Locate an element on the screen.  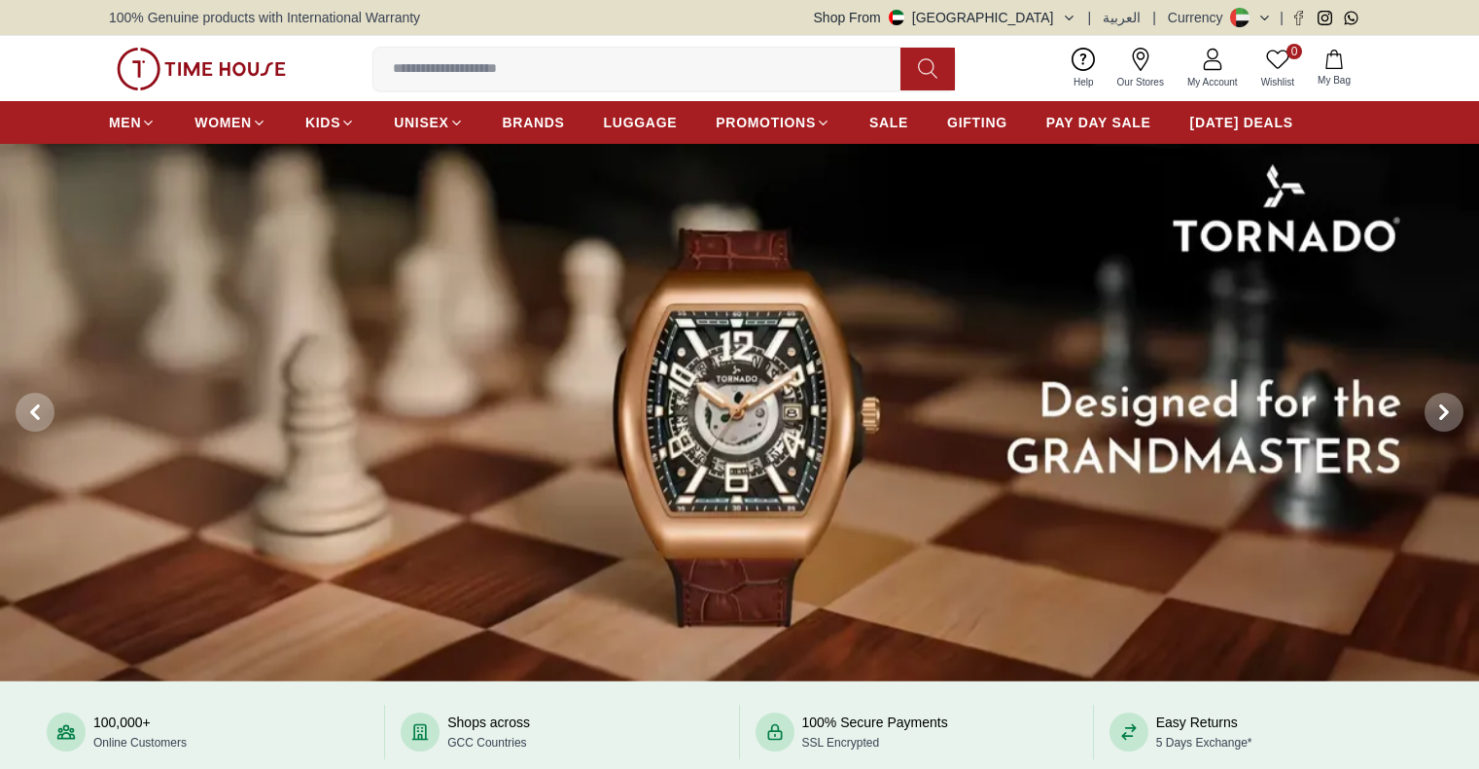
span: 0 is located at coordinates (1294, 52).